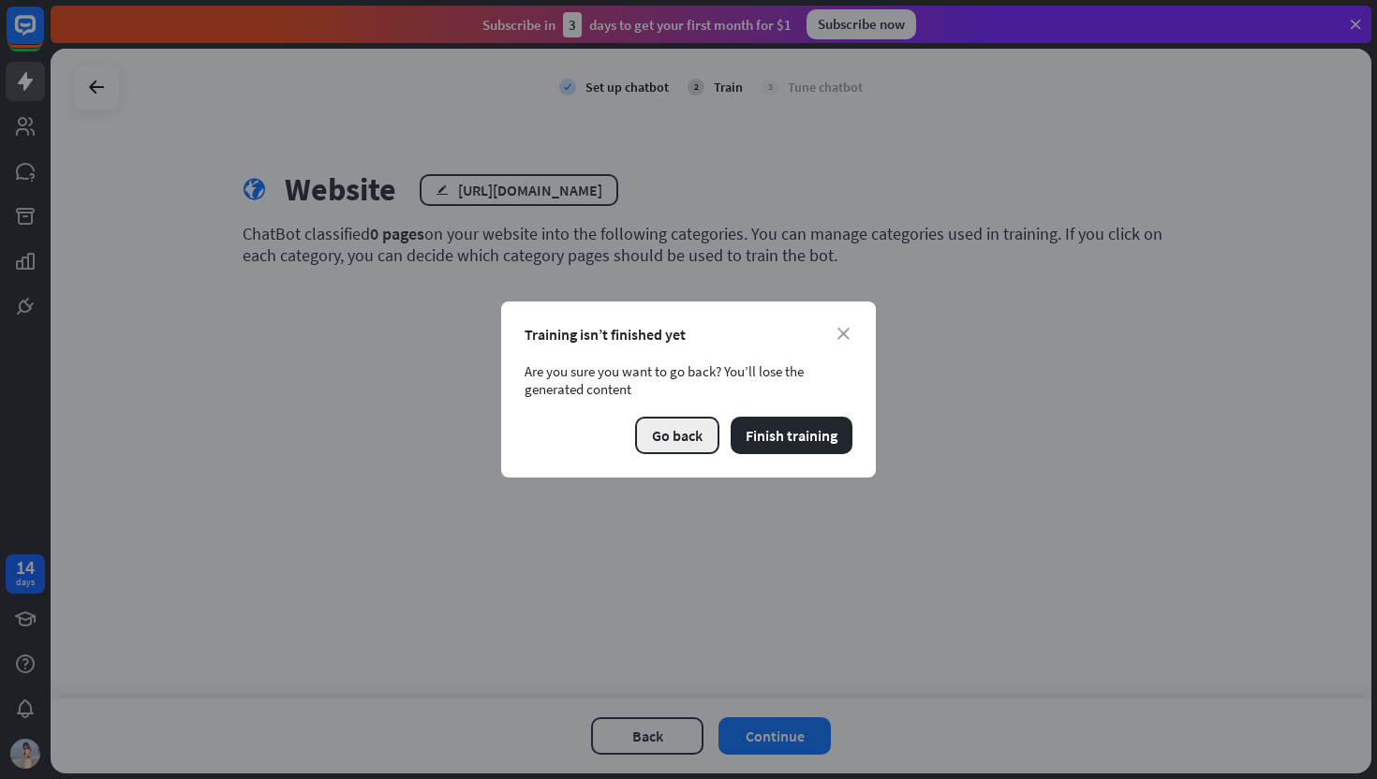 The image size is (1377, 779). Describe the element at coordinates (677, 436) in the screenshot. I see `button: Go back` at that location.